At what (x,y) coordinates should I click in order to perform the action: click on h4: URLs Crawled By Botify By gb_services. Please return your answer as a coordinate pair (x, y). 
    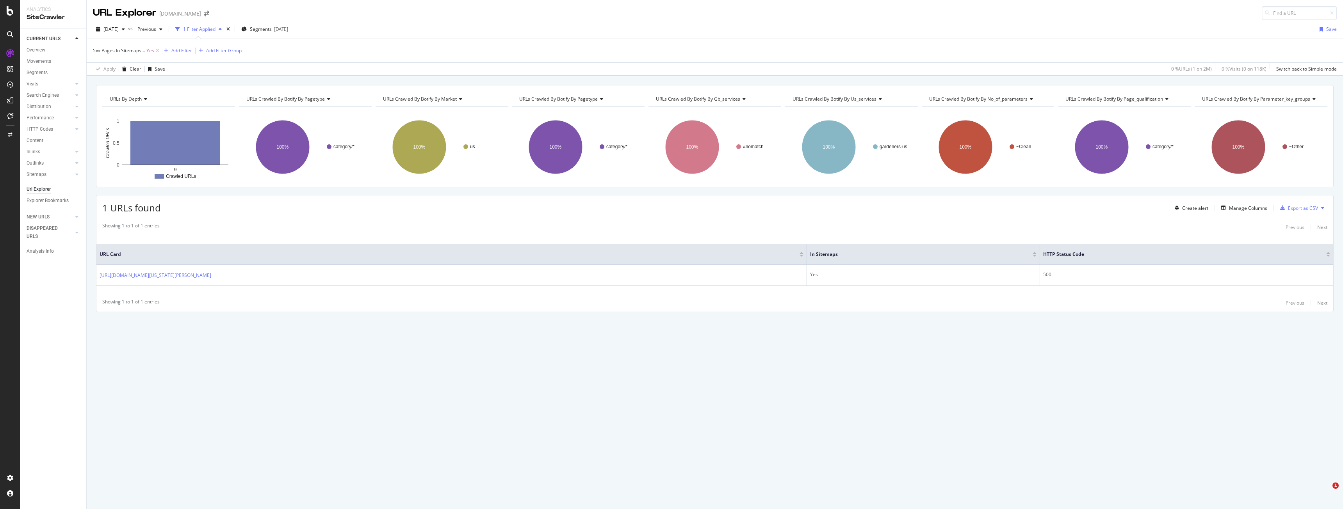
    Looking at the image, I should click on (714, 99).